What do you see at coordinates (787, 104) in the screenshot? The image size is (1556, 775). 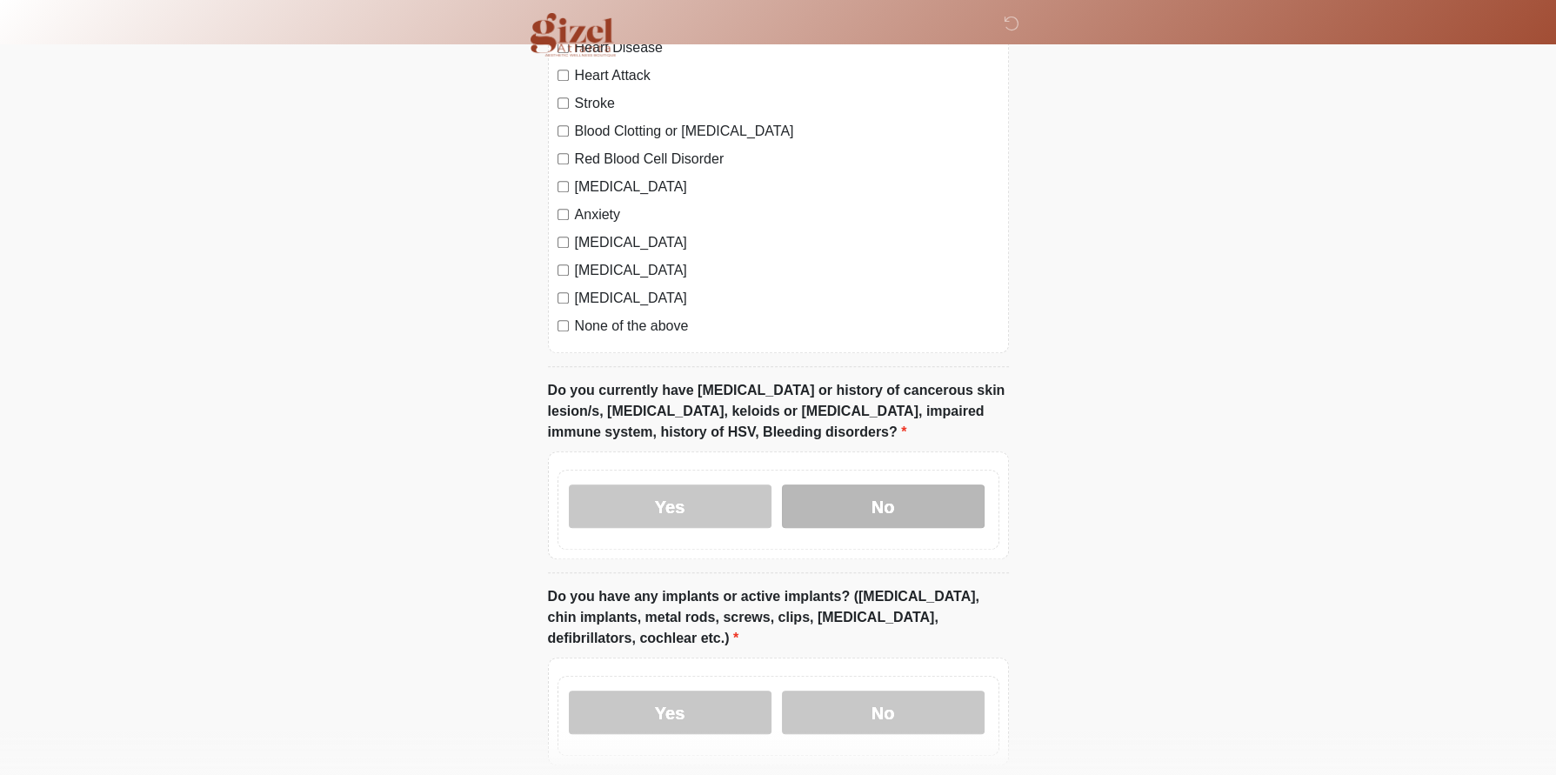 I see `label: Stroke` at bounding box center [787, 104].